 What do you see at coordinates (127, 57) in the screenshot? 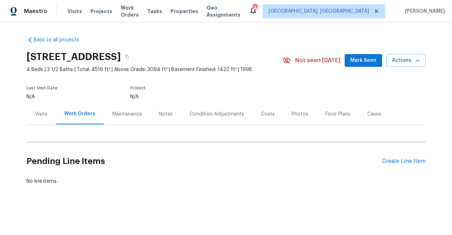
I see `button: Copy Address` at bounding box center [127, 57].